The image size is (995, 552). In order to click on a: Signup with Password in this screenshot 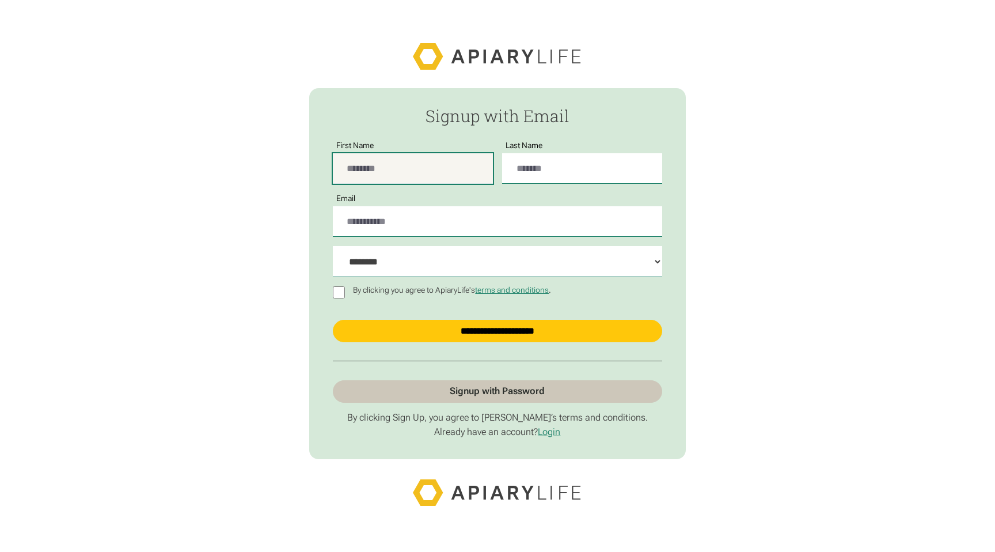, I will do `click(498, 391)`.